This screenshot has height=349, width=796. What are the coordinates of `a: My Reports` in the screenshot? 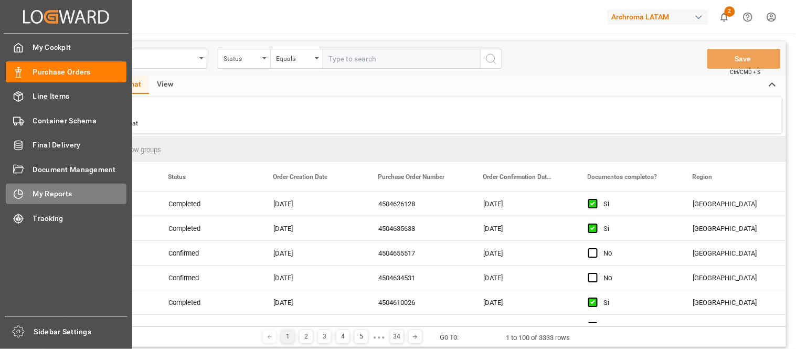 It's located at (66, 194).